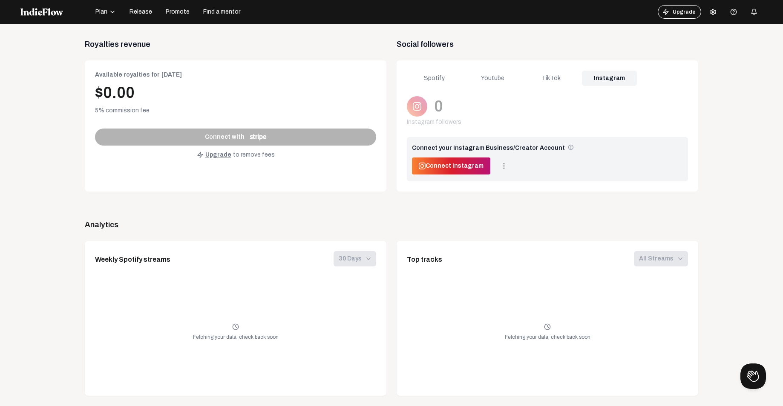  I want to click on button: Connect Instagram, so click(451, 166).